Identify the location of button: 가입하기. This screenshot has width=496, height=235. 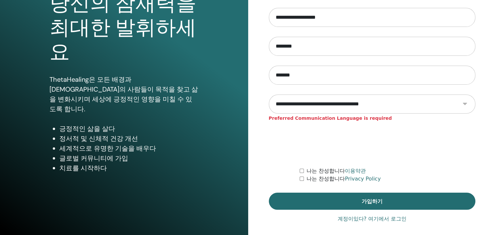
(372, 201).